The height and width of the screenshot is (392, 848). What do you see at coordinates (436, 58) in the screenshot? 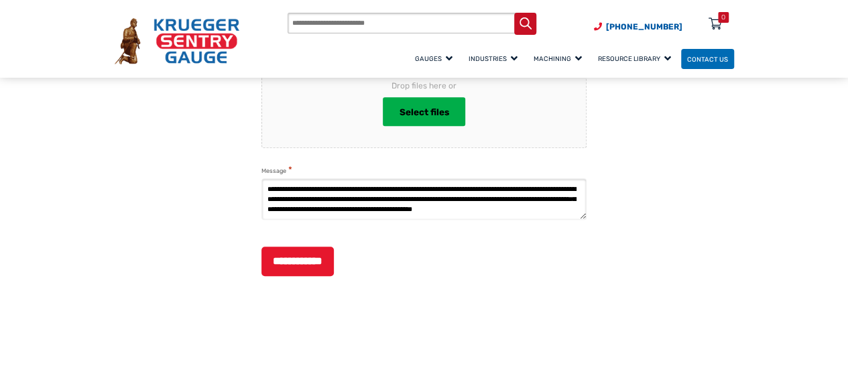
I see `a: Gauges` at bounding box center [436, 58].